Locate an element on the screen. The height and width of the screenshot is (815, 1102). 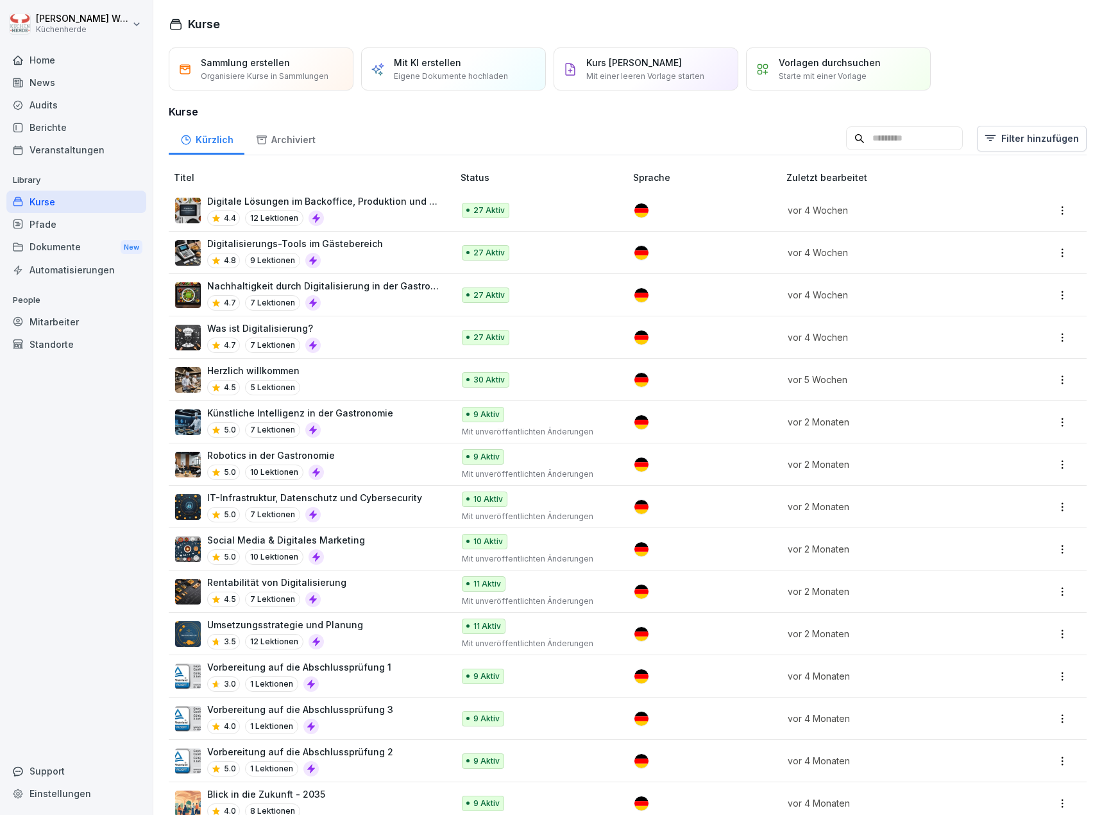
a: Automatisierungen is located at coordinates (76, 269).